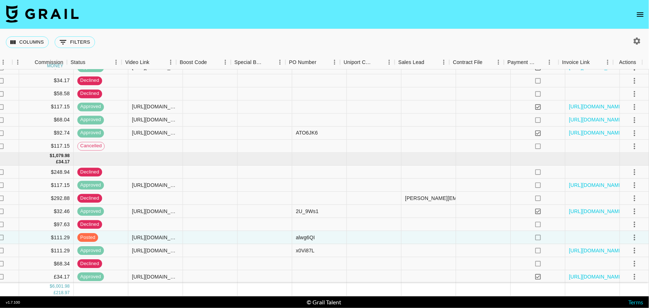  Describe the element at coordinates (27, 42) in the screenshot. I see `button: Select columns` at that location.